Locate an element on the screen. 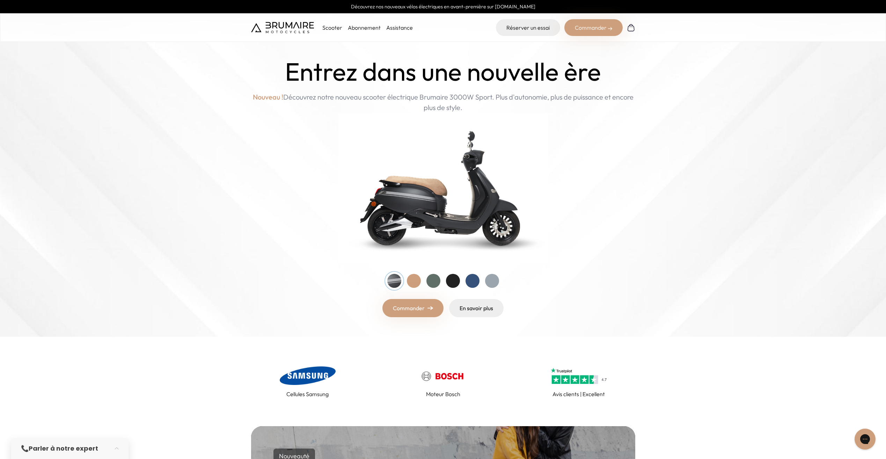 Image resolution: width=886 pixels, height=459 pixels. p: Moteur Bosch is located at coordinates (443, 394).